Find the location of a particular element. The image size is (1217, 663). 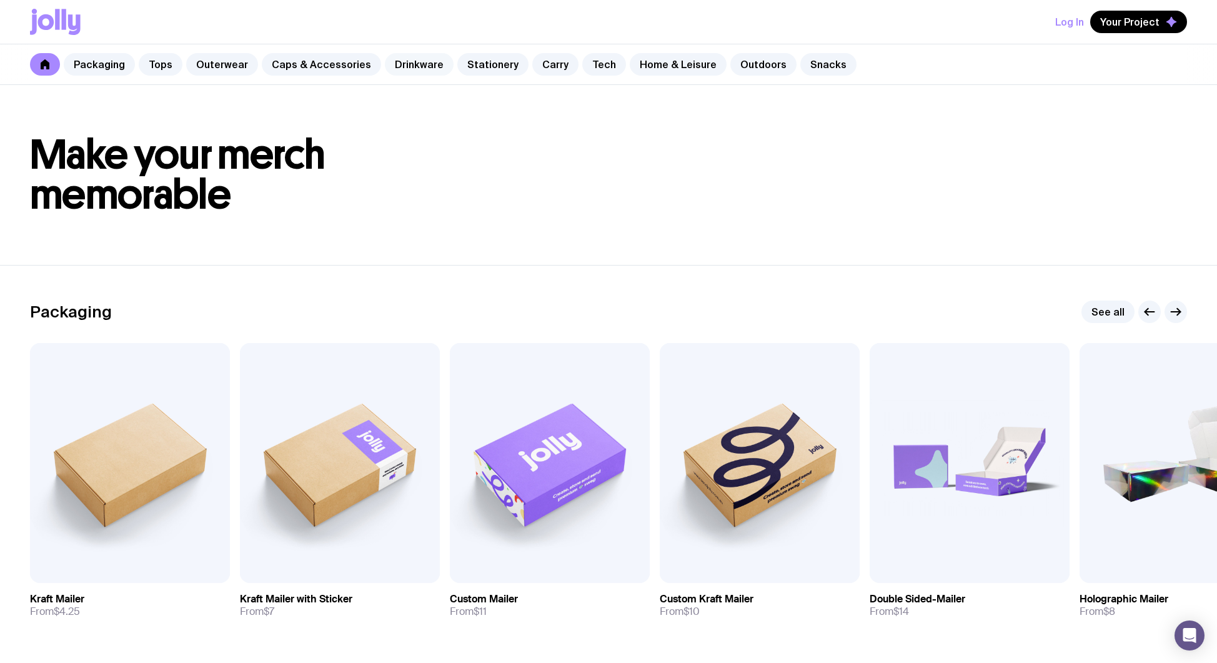

span: $7 is located at coordinates (269, 611).